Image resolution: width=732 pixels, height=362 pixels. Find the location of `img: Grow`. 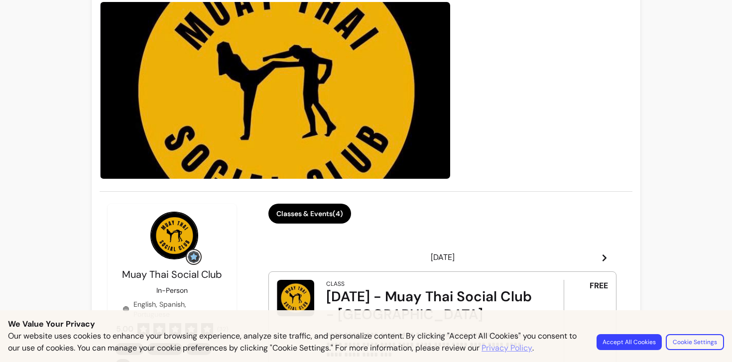

img: Grow is located at coordinates (194, 257).